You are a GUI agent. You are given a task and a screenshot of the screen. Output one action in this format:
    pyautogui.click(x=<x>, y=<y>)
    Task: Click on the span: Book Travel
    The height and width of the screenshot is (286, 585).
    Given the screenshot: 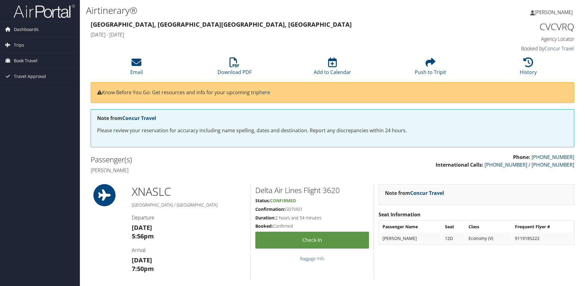 What is the action you would take?
    pyautogui.click(x=26, y=61)
    